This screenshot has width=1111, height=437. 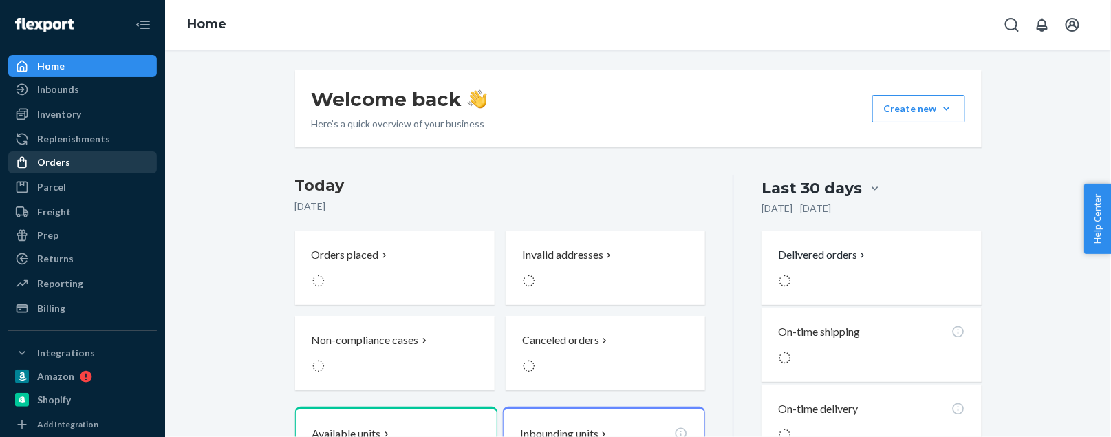 I want to click on p: Orders placed, so click(x=345, y=255).